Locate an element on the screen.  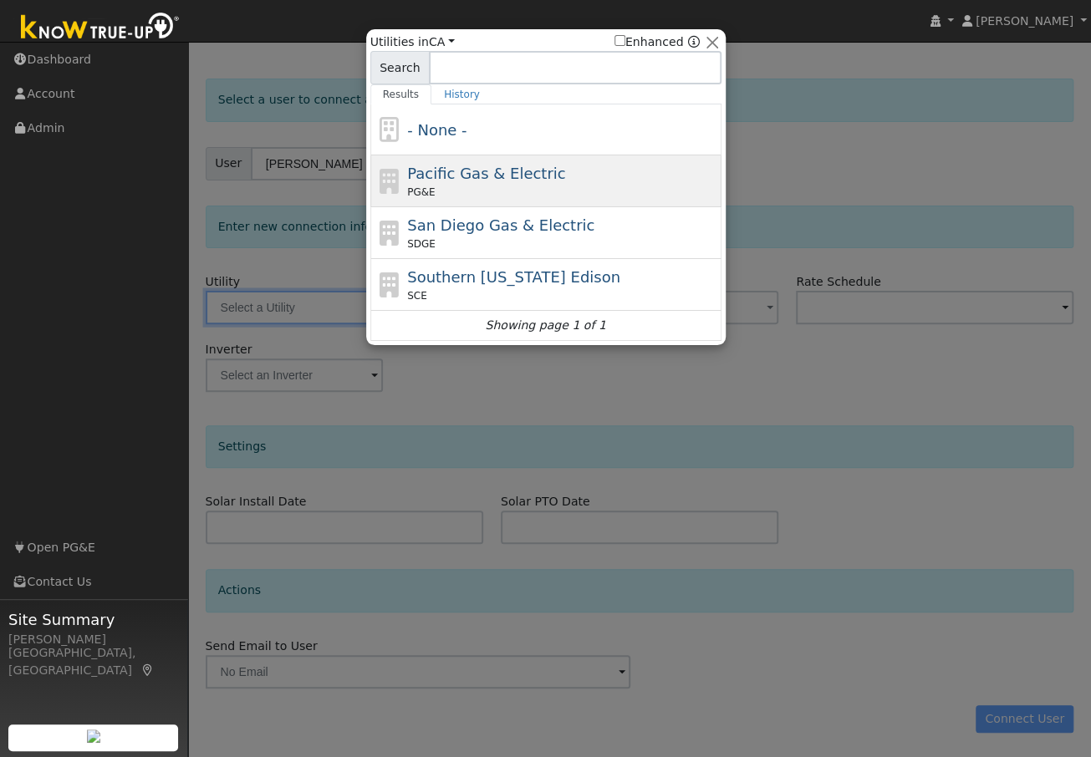
label: Enhanced is located at coordinates (649, 42).